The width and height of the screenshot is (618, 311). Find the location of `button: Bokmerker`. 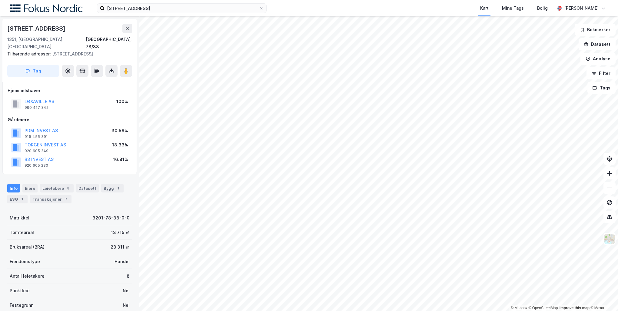

button: Bokmerker is located at coordinates (595, 30).